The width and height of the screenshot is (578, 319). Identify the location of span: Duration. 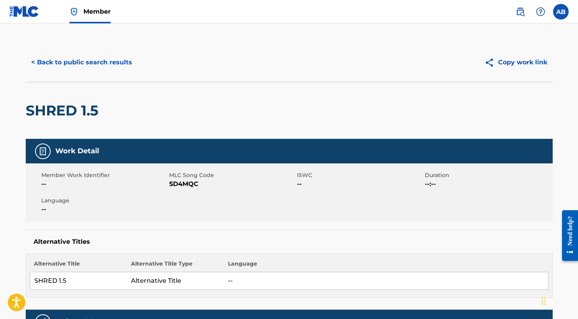
(487, 175).